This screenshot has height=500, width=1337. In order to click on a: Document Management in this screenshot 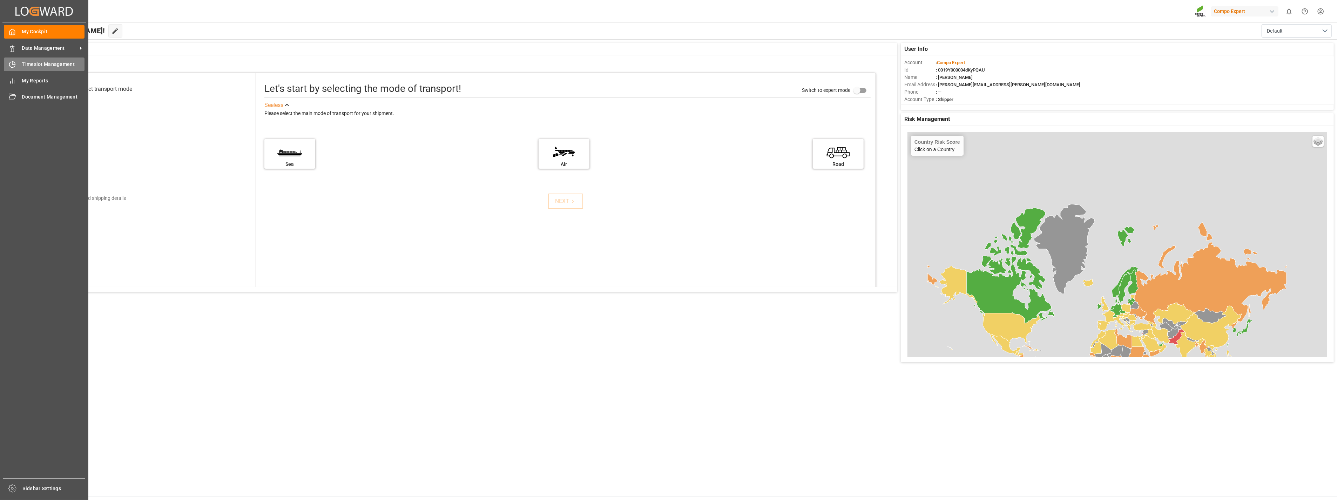, I will do `click(44, 97)`.